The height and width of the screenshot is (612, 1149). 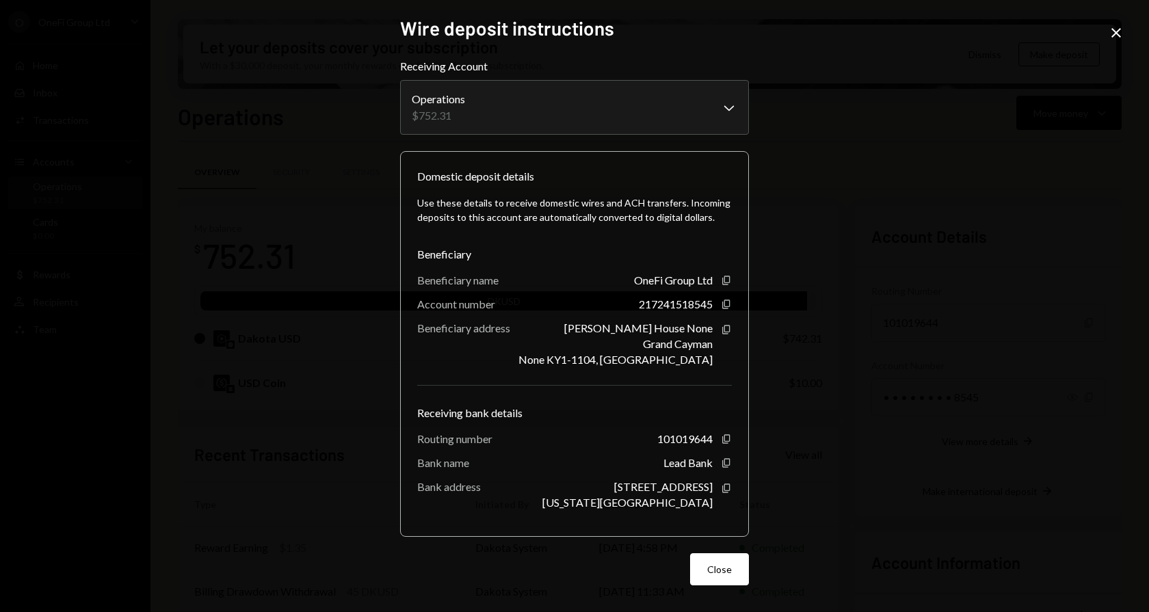 What do you see at coordinates (458, 280) in the screenshot?
I see `div: Beneficiary name` at bounding box center [458, 280].